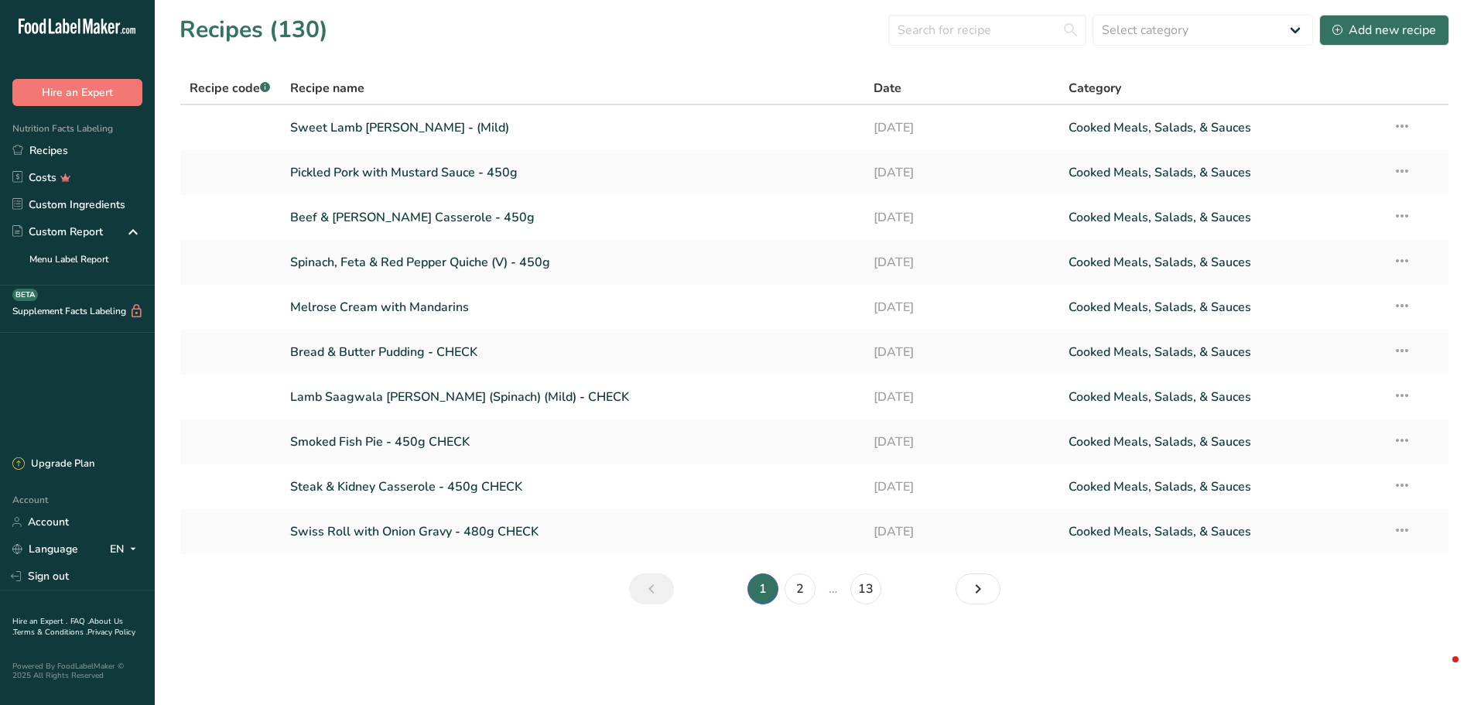  Describe the element at coordinates (978, 589) in the screenshot. I see `a: Next page` at that location.